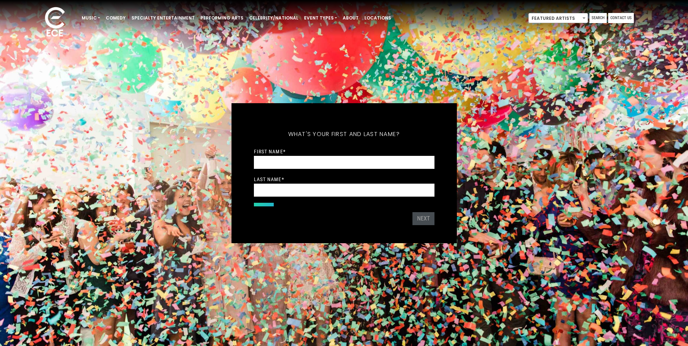 This screenshot has width=688, height=346. Describe the element at coordinates (163, 18) in the screenshot. I see `a: Specialty Entertainment` at that location.